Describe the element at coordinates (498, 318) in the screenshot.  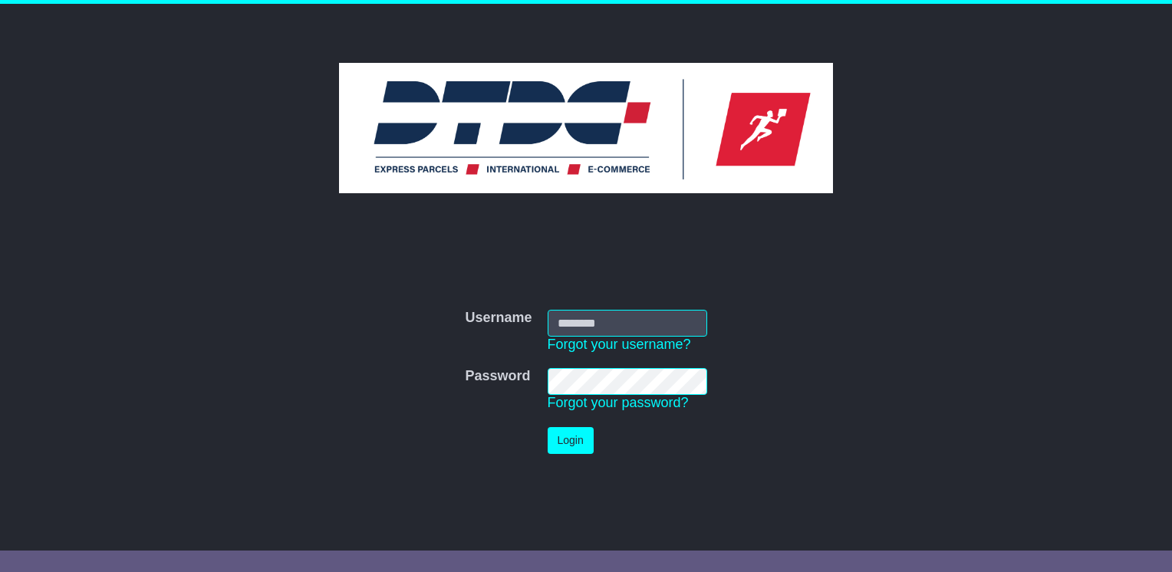
I see `label: Username` at that location.